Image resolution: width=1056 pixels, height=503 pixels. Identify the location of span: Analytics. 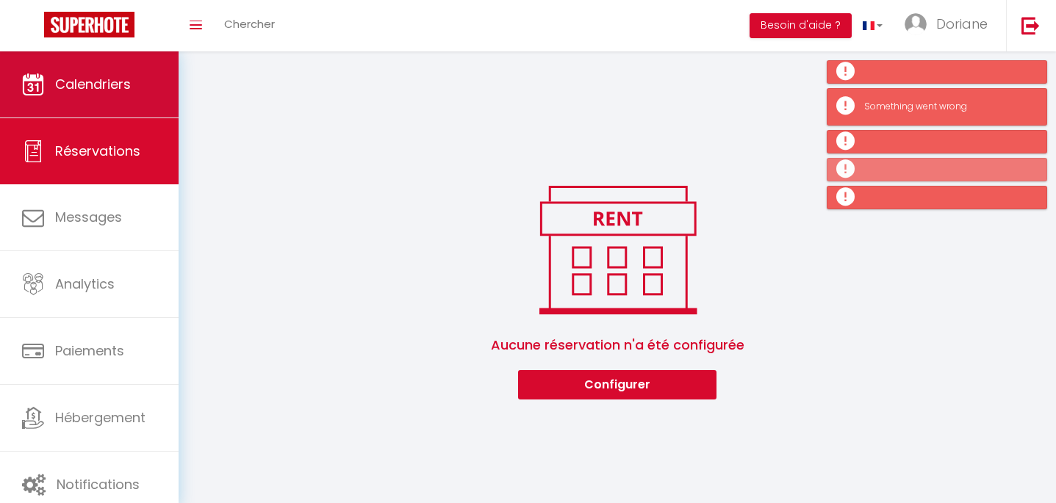
(85, 284).